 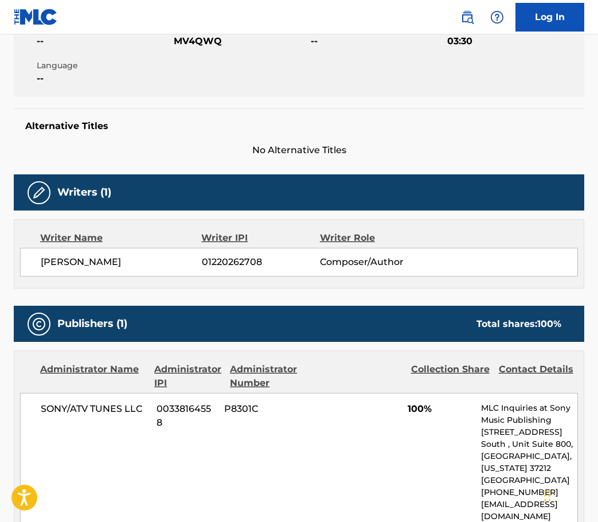 What do you see at coordinates (468, 17) in the screenshot?
I see `a: Public Search` at bounding box center [468, 17].